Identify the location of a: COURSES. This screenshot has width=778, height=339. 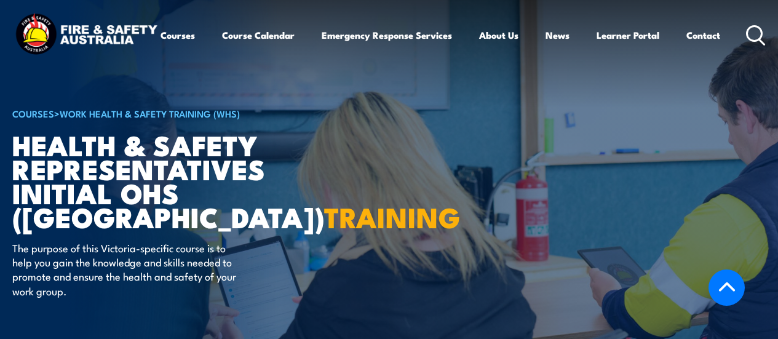
(33, 113).